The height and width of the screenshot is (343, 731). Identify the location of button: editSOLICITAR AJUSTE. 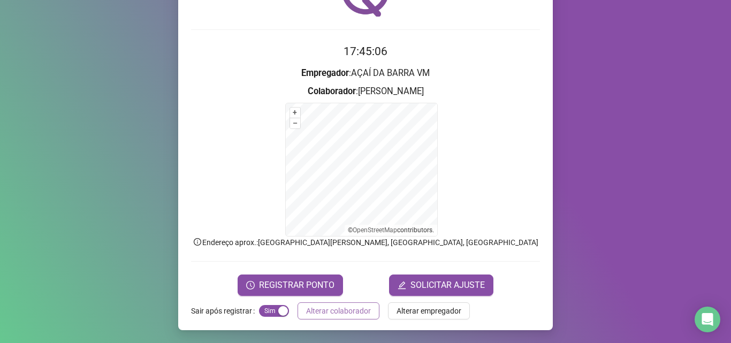
(441, 285).